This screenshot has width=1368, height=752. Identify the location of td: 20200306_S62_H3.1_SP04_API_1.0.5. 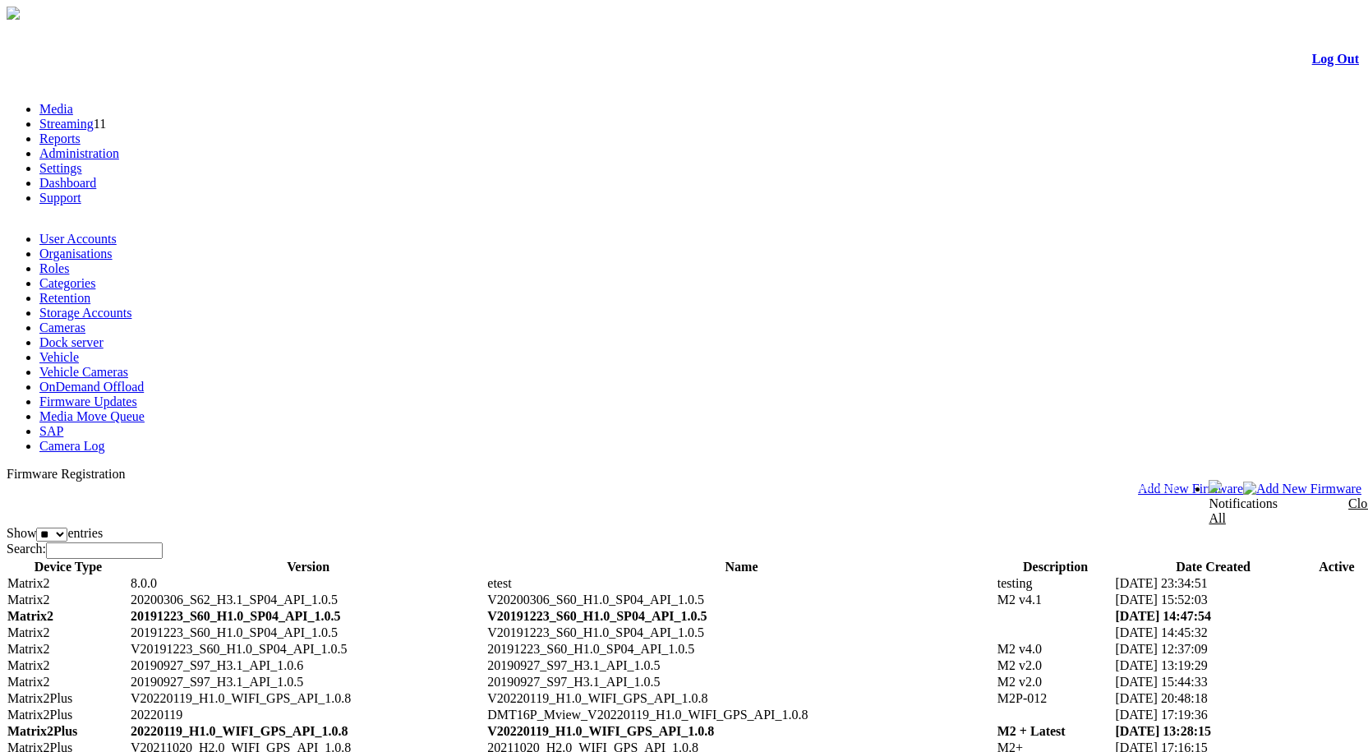
(308, 600).